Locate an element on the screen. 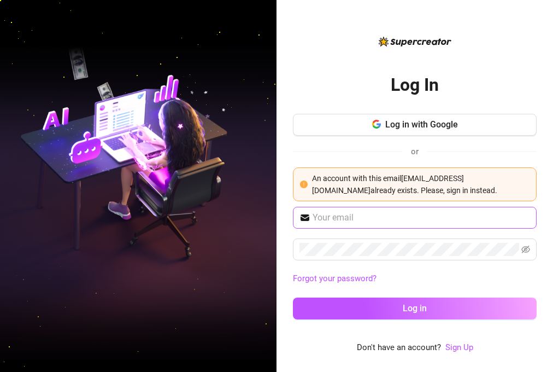 This screenshot has width=553, height=372. h2: Log In is located at coordinates (415, 85).